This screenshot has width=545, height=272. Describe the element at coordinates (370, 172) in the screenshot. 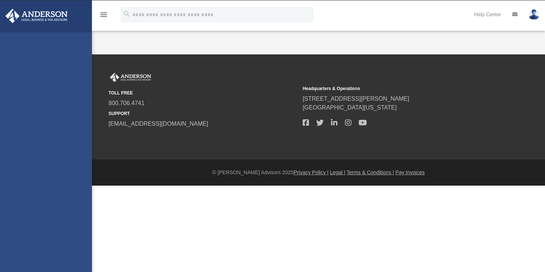

I see `a: Terms & Conditions |` at that location.